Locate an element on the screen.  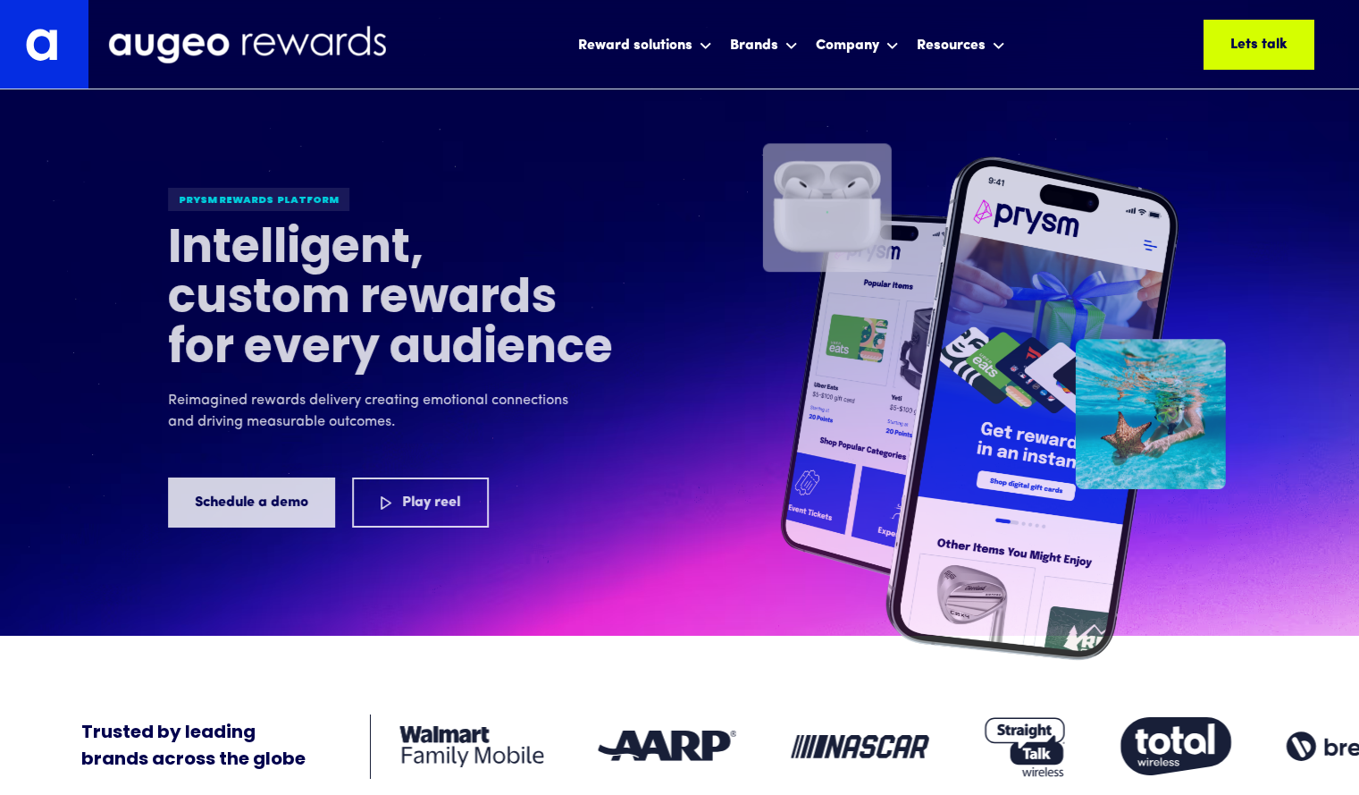
a: Lets talk is located at coordinates (1259, 45).